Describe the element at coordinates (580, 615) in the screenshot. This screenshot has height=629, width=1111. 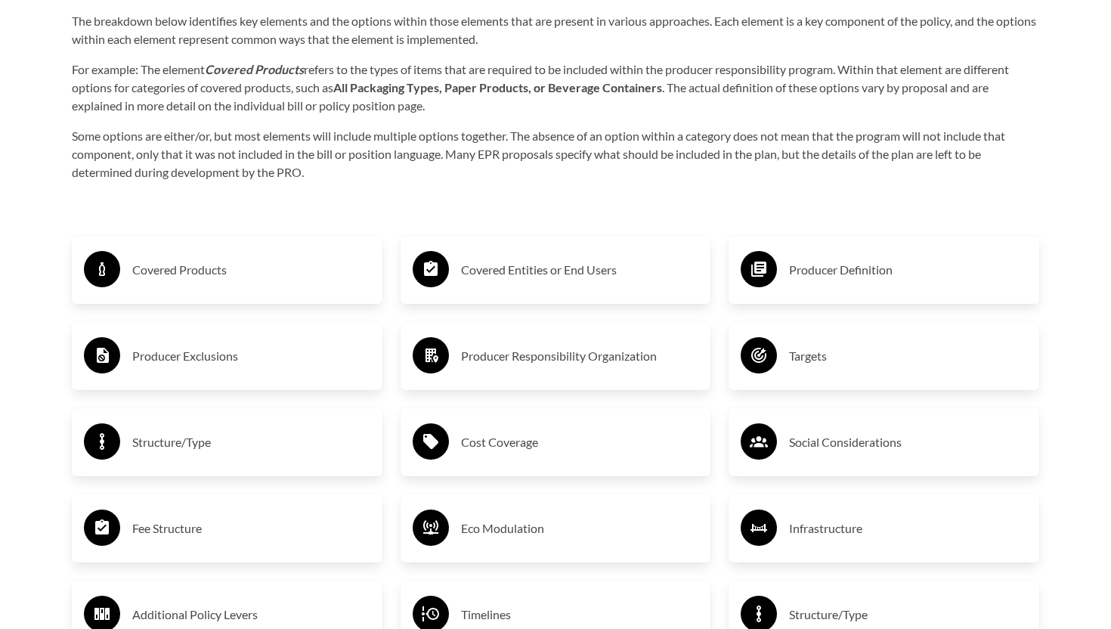
I see `h3: Timelines` at that location.